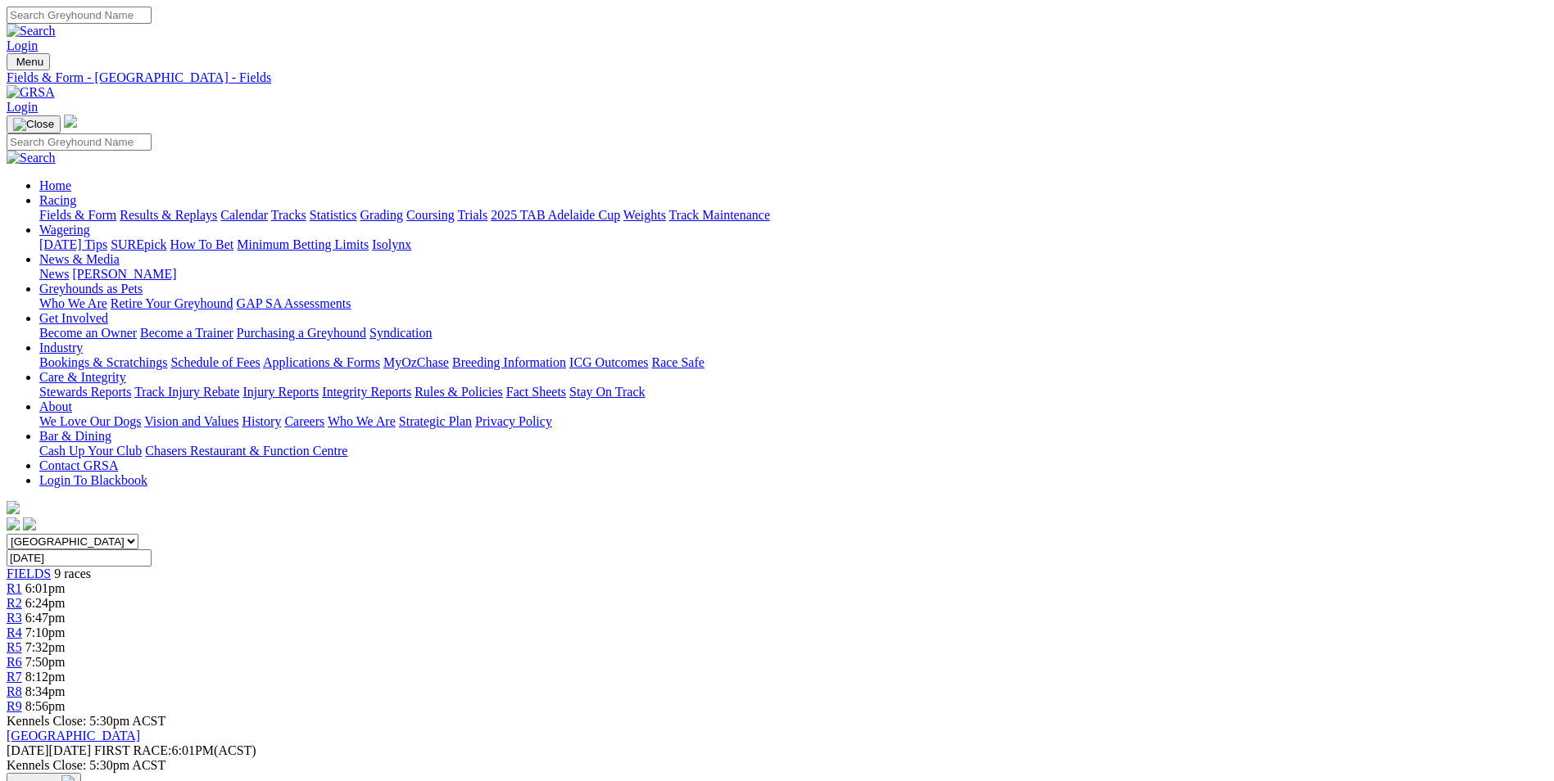  Describe the element at coordinates (61, 347) in the screenshot. I see `a: Industry` at that location.